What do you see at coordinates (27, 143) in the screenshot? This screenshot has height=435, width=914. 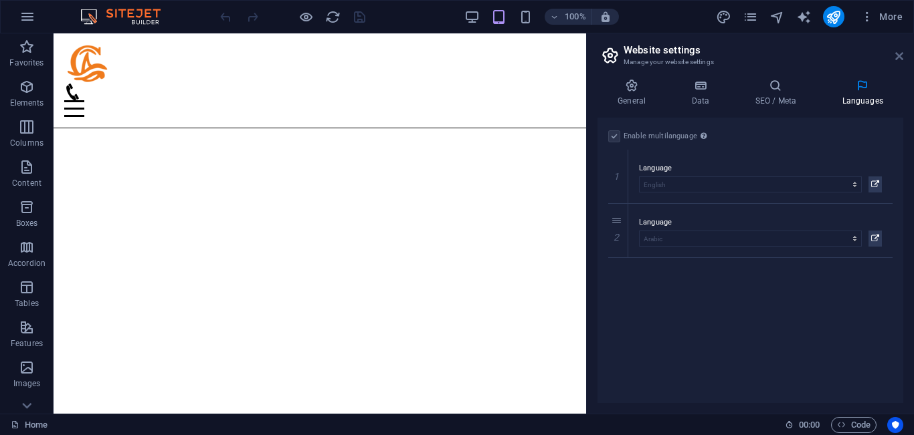 I see `p: Columns` at bounding box center [27, 143].